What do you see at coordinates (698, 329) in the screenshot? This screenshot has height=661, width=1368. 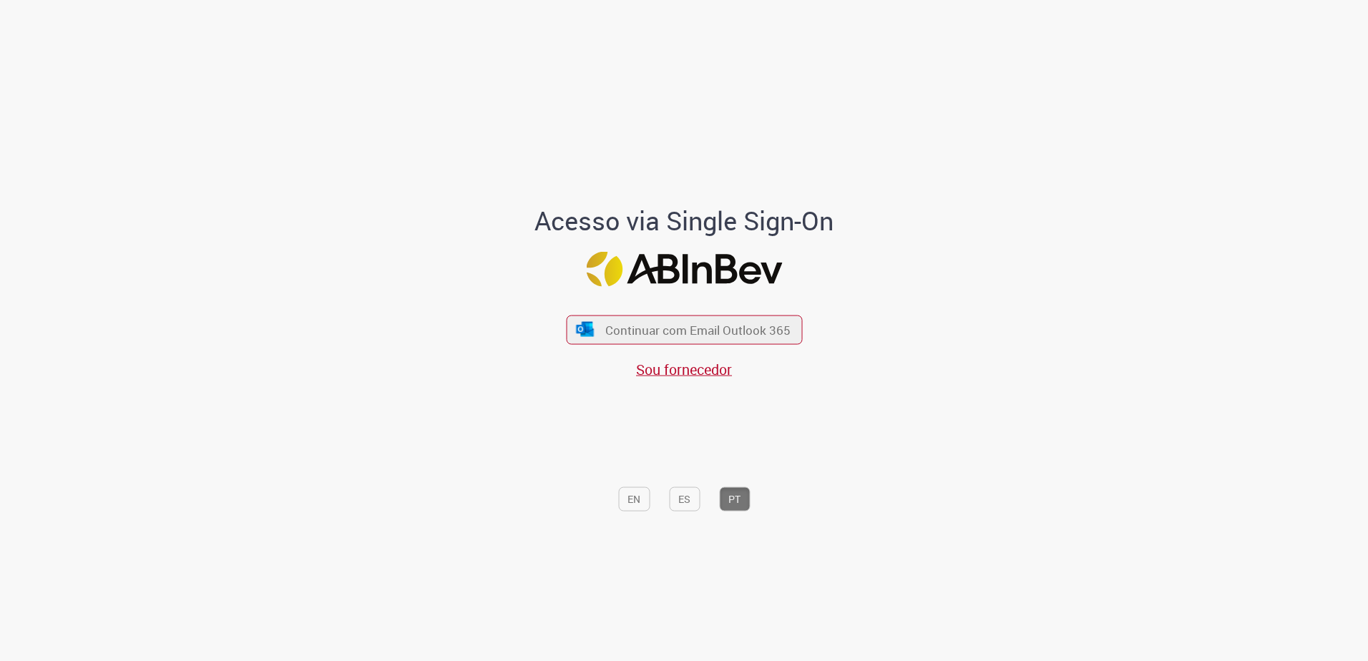 I see `span: Continuar com Email Outlook 365` at bounding box center [698, 329].